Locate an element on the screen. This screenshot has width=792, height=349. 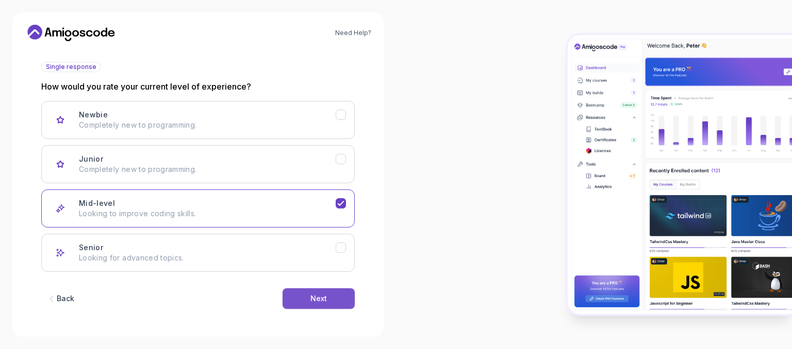
h3: Newbie is located at coordinates (93, 115).